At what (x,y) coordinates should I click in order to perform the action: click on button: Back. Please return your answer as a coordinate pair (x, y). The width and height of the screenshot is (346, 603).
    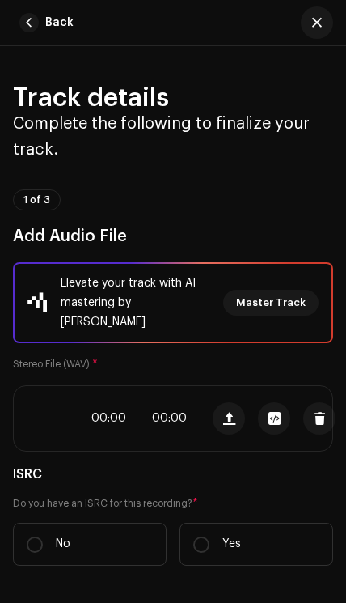
    Looking at the image, I should click on (49, 23).